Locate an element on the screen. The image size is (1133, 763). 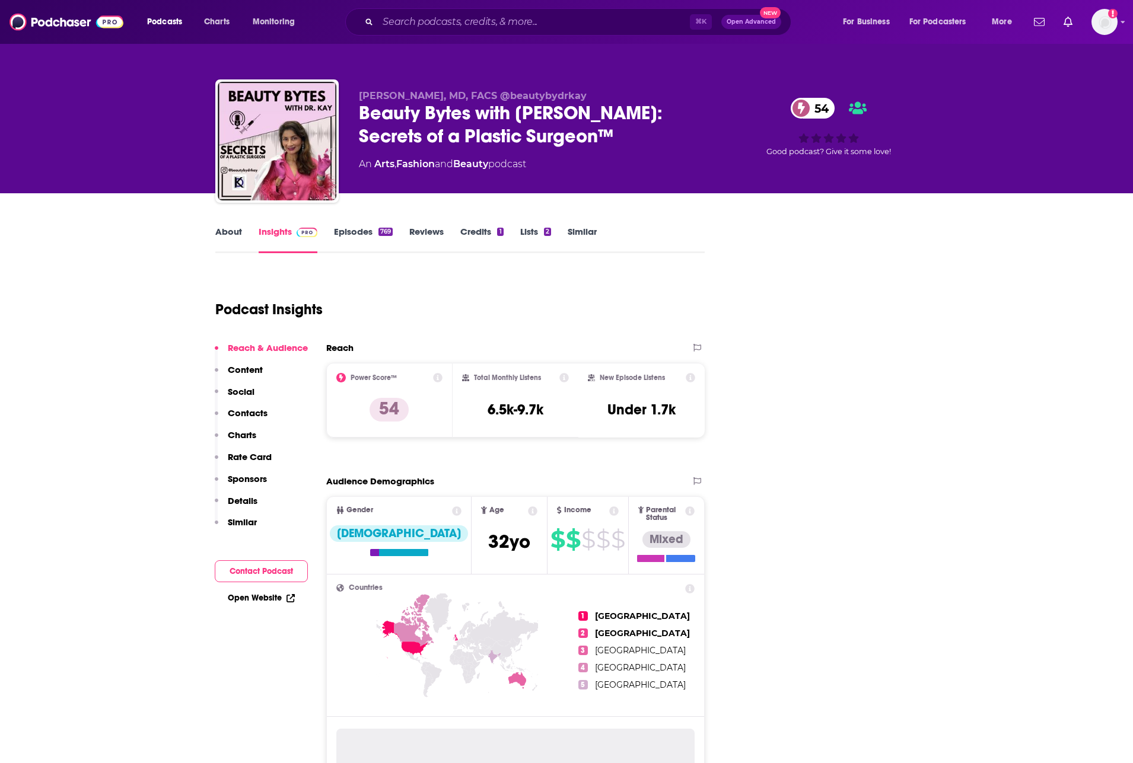
a: 54 is located at coordinates (813, 108).